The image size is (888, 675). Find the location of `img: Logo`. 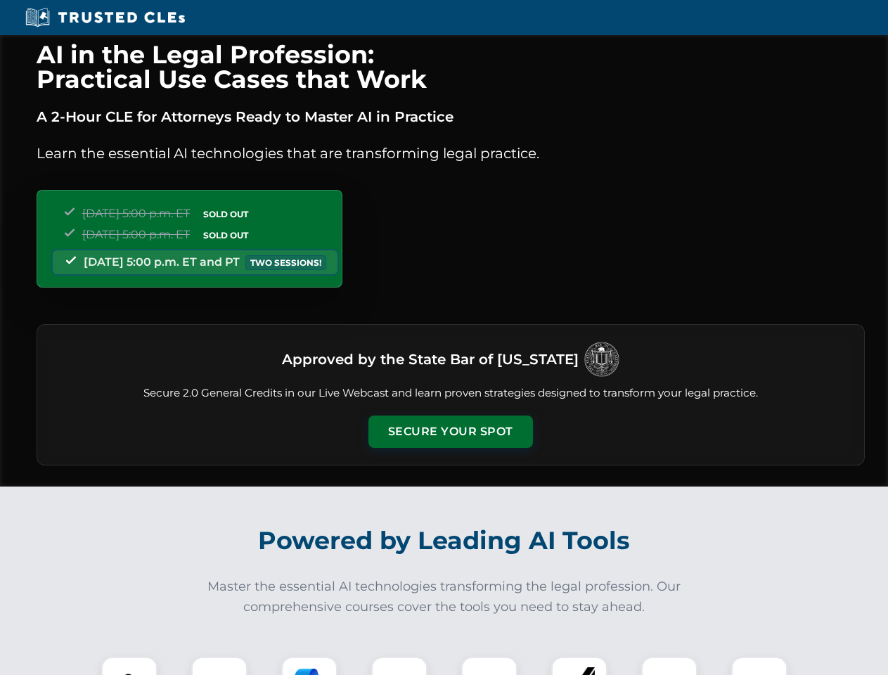

img: Logo is located at coordinates (602, 359).